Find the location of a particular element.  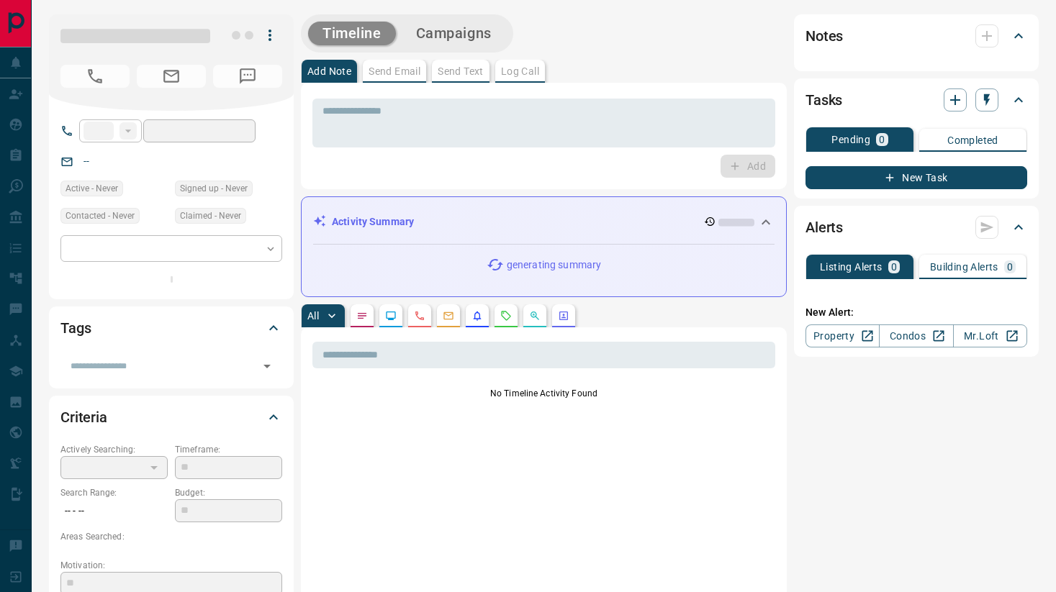

span: Signed up - Never is located at coordinates (214, 189).